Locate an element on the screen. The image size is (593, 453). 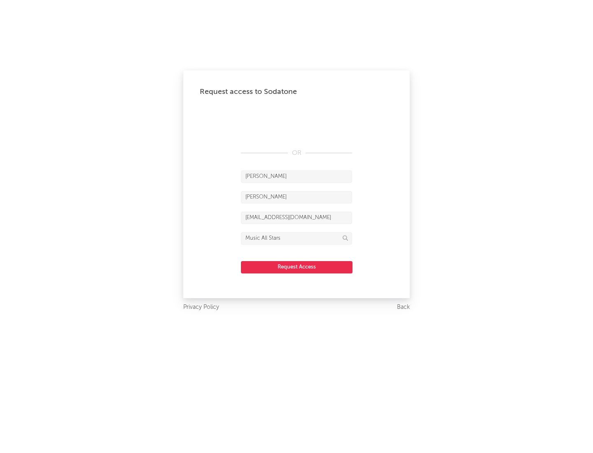
a: Back is located at coordinates (403, 307).